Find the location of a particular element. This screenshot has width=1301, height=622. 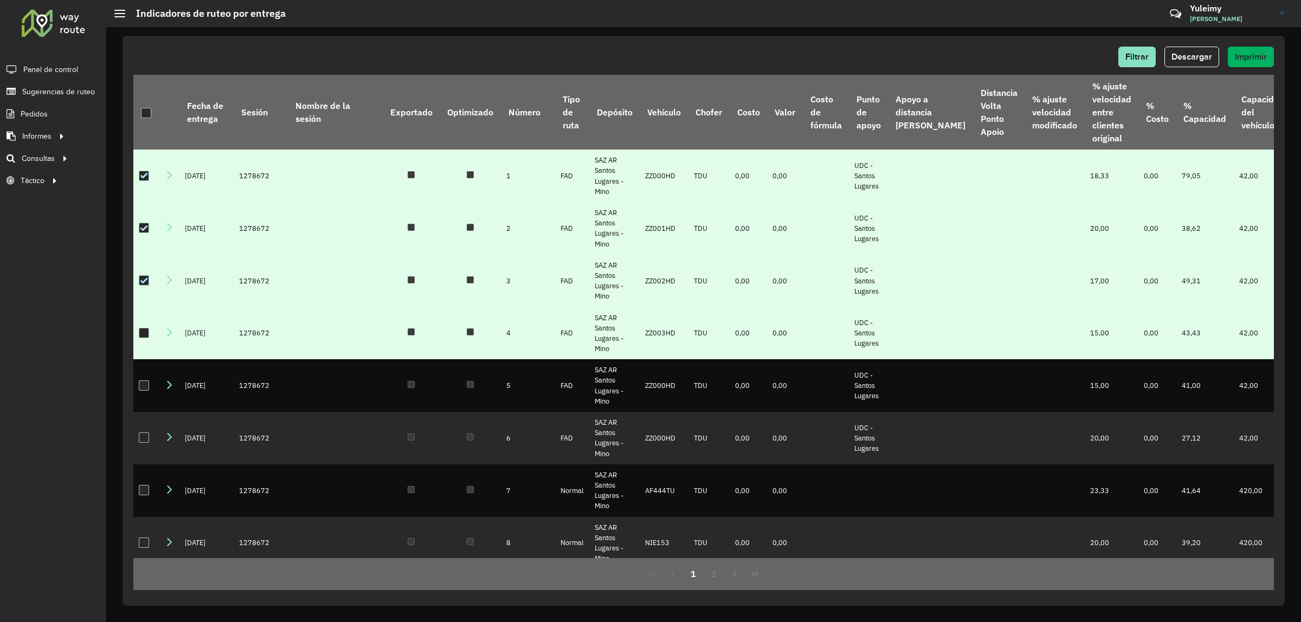

td: ZZ002HD is located at coordinates (663, 281).